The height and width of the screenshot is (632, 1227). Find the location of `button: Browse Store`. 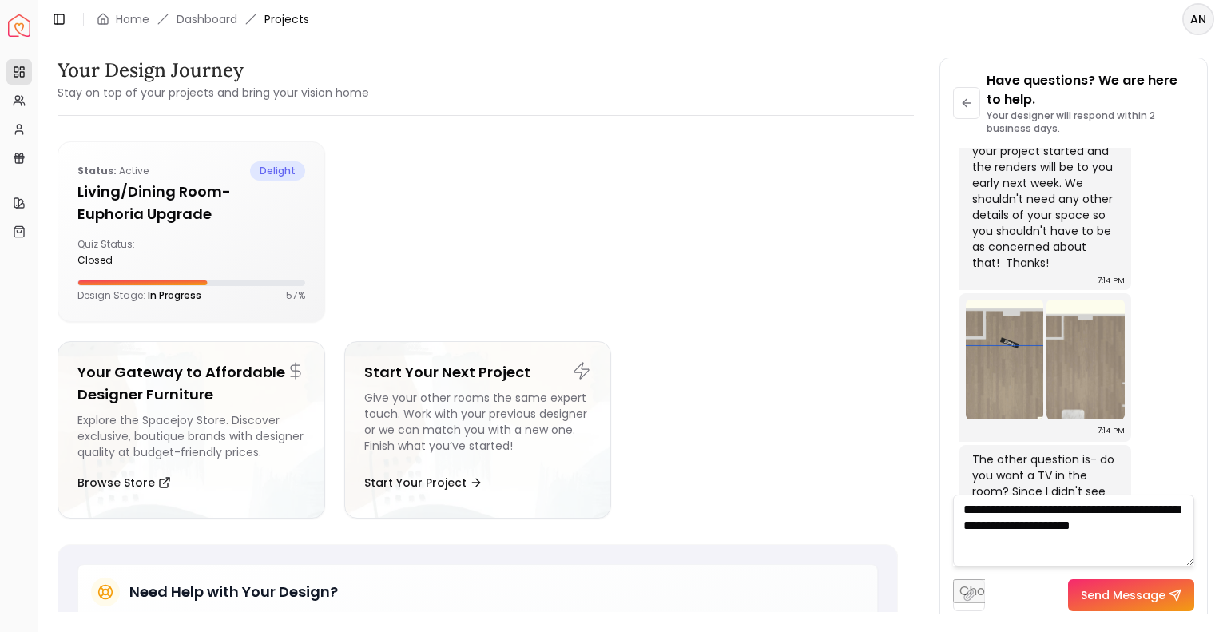

button: Browse Store is located at coordinates (124, 483).